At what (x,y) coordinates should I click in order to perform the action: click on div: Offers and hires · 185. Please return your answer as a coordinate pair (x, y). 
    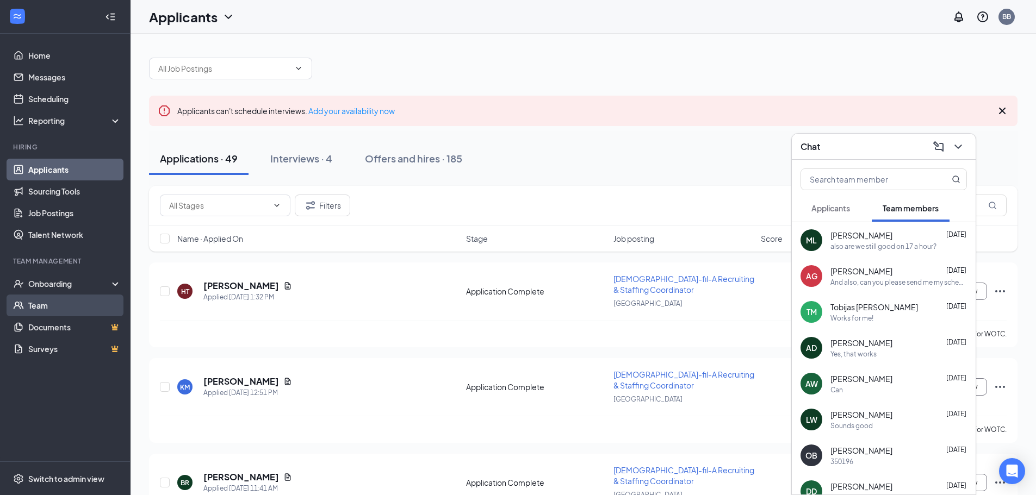
    Looking at the image, I should click on (413, 158).